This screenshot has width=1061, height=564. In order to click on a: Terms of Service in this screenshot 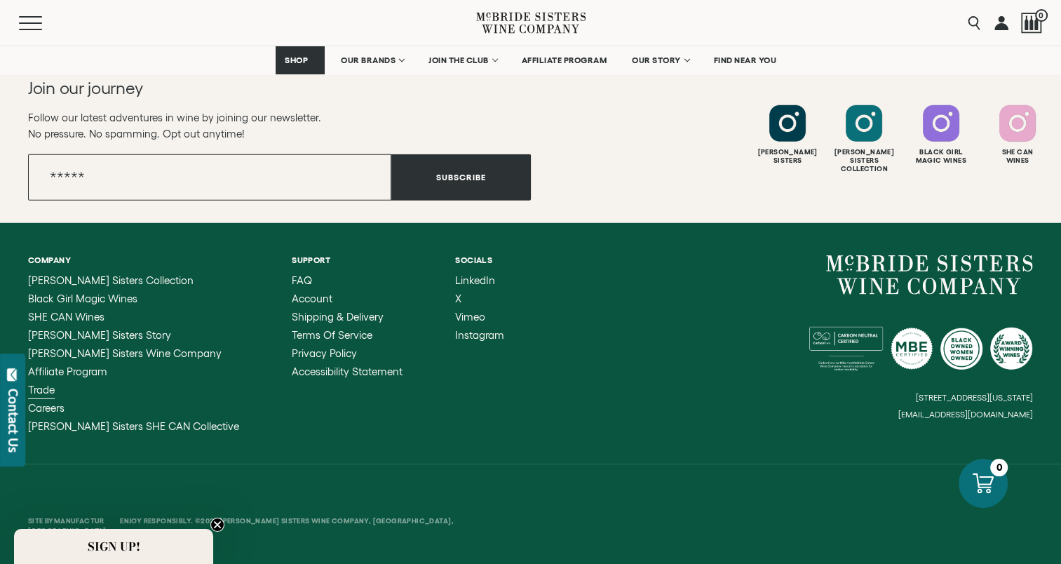, I will do `click(347, 335)`.